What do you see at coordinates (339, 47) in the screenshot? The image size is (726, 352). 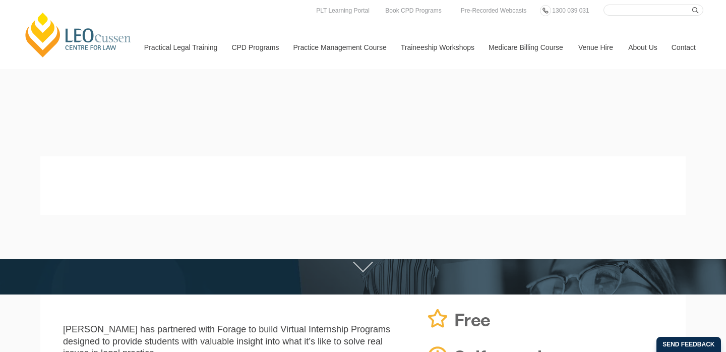 I see `a: Practice Management Course` at bounding box center [339, 47].